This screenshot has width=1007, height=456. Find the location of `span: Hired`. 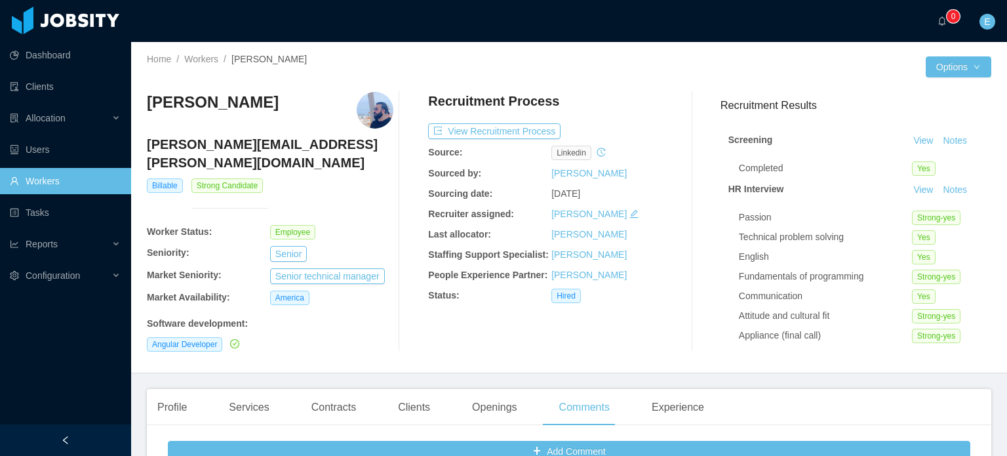

span: Hired is located at coordinates (566, 296).